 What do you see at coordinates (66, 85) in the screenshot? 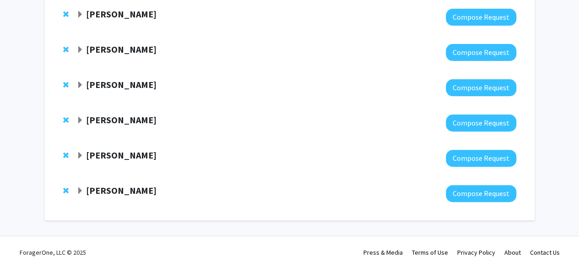
I see `span: Remove Bill Folk from bookmarks` at bounding box center [66, 85].